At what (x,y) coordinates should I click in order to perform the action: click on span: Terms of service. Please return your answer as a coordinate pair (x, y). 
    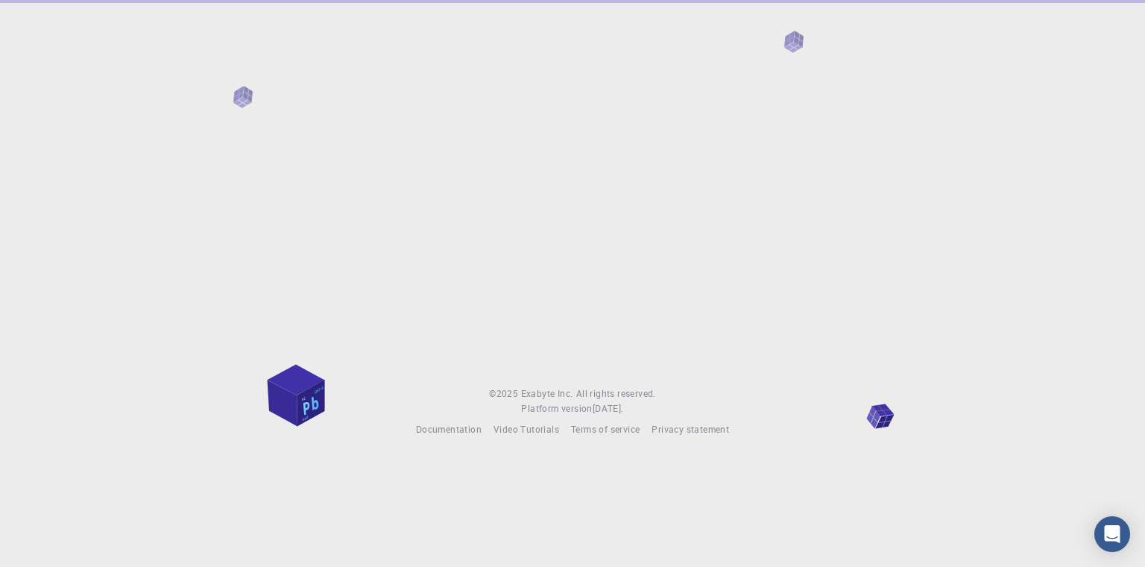
    Looking at the image, I should click on (605, 429).